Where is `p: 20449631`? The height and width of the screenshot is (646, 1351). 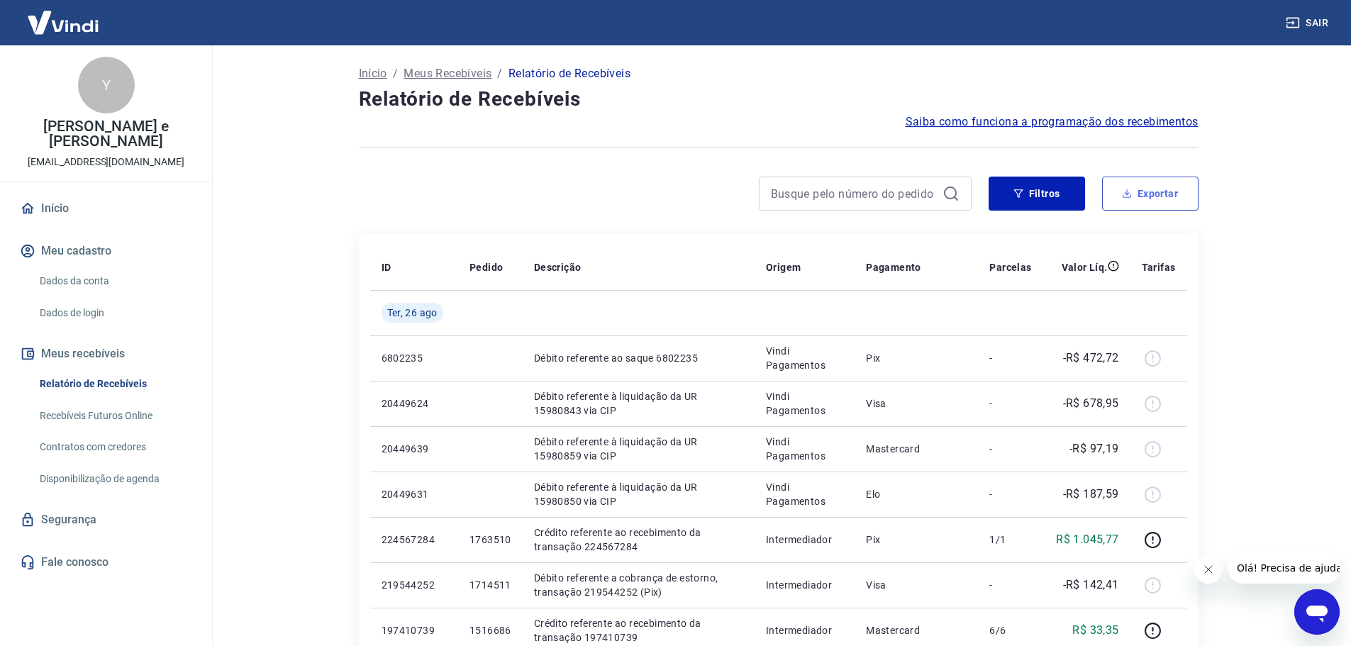
p: 20449631 is located at coordinates (414, 494).